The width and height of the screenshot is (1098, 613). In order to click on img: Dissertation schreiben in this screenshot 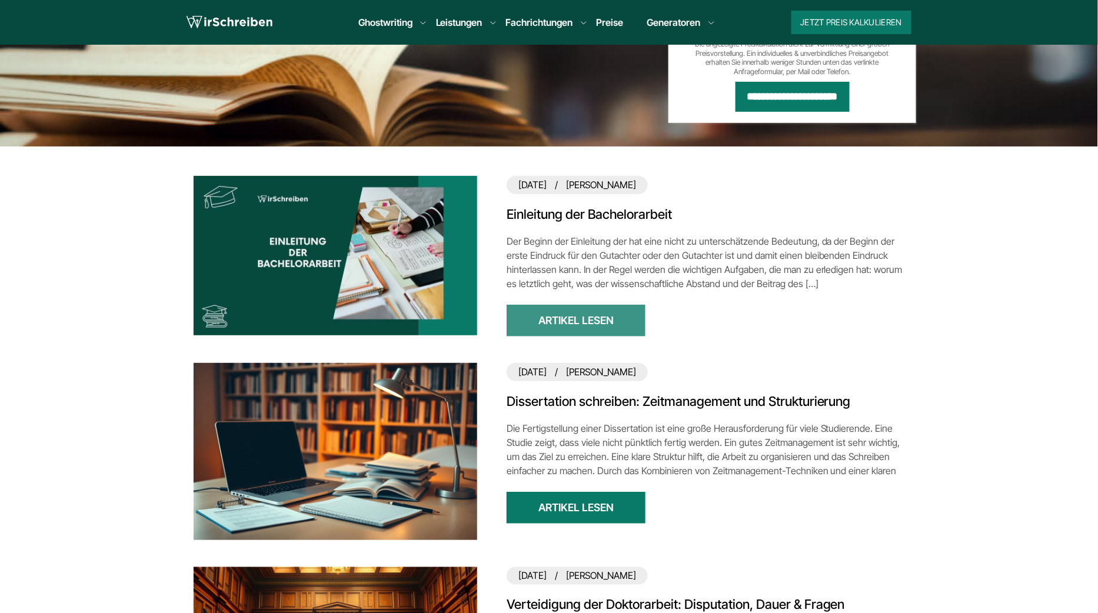, I will do `click(335, 451)`.